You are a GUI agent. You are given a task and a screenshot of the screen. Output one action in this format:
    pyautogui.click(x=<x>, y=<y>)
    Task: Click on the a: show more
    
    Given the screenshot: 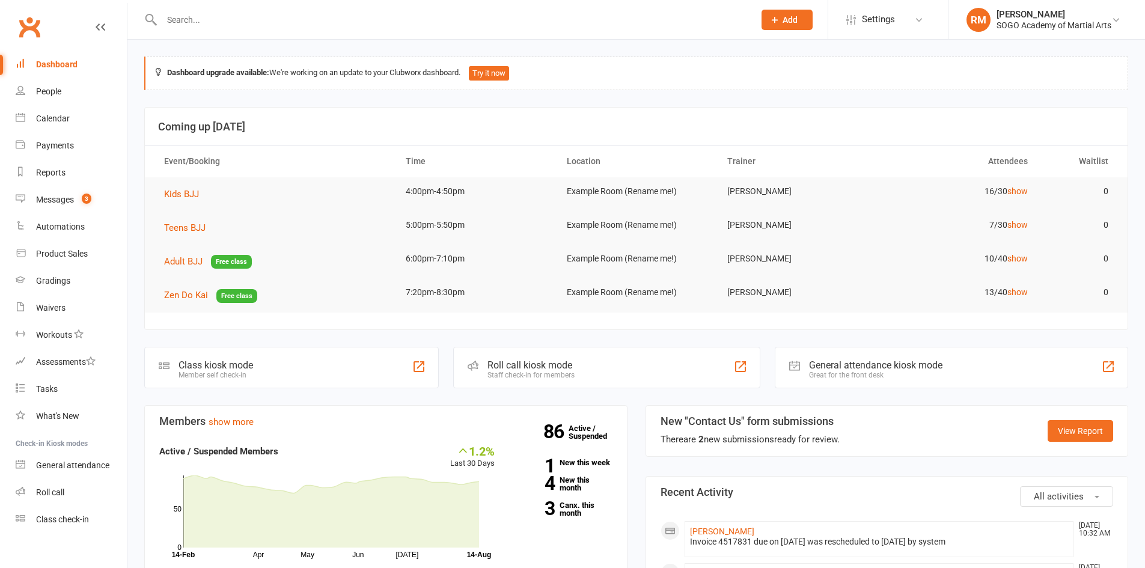 What is the action you would take?
    pyautogui.click(x=231, y=422)
    